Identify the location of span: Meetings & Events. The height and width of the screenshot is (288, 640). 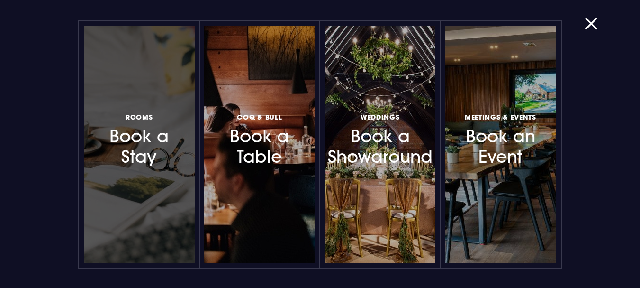
(500, 117).